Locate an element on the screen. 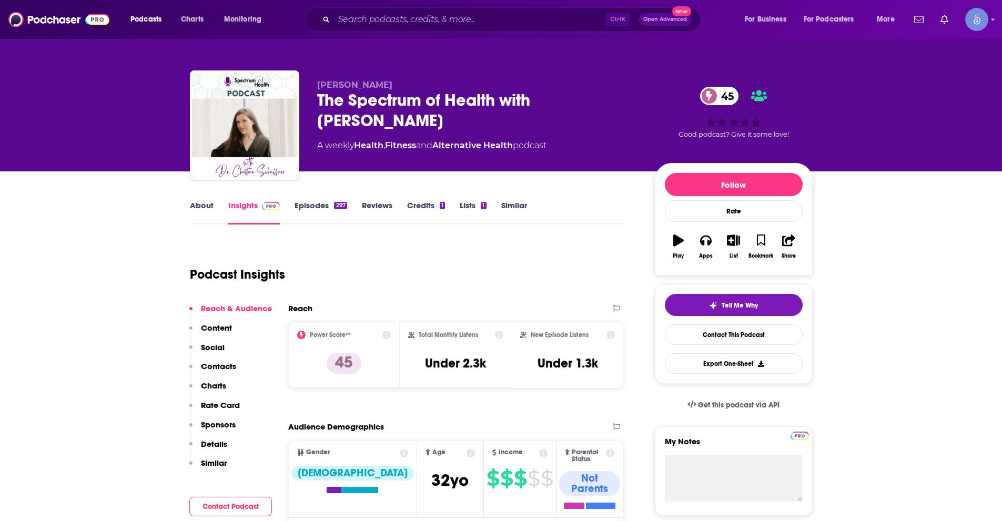  button: Apps is located at coordinates (706, 247).